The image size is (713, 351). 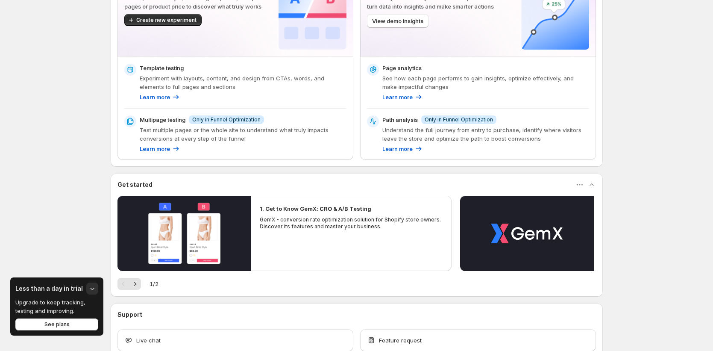 I want to click on span: See plans, so click(x=57, y=324).